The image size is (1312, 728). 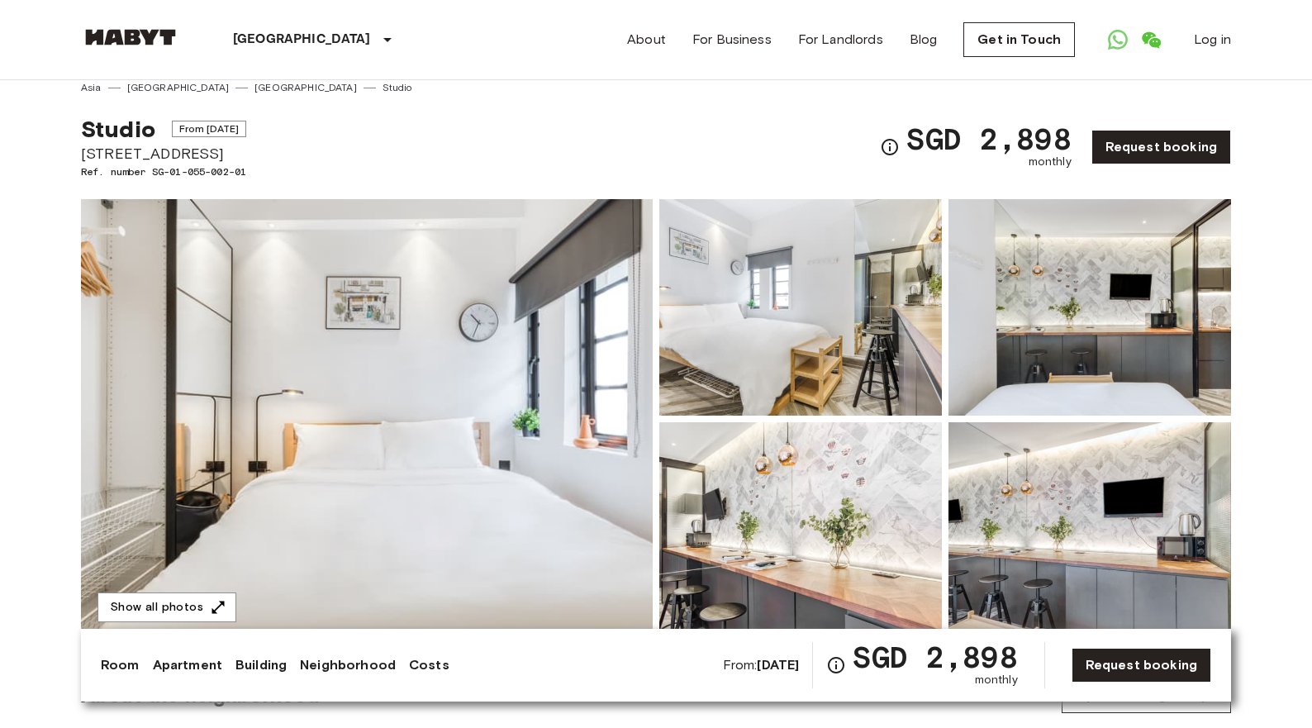 I want to click on a: Costs, so click(x=429, y=665).